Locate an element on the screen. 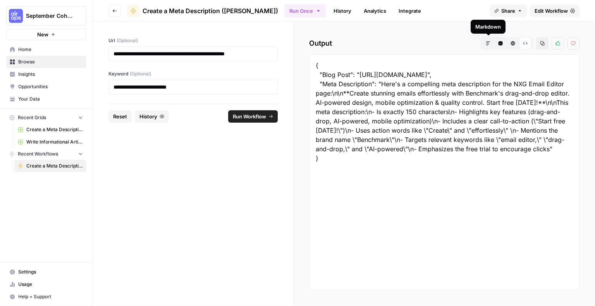 The width and height of the screenshot is (595, 306). span: Insights is located at coordinates (50, 74).